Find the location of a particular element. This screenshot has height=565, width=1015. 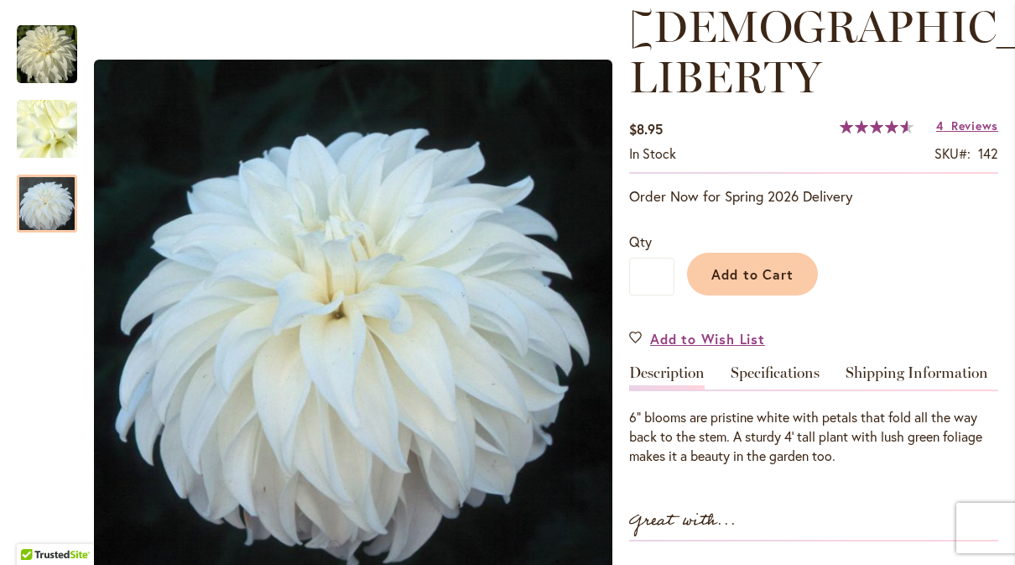

div: Availability is located at coordinates (653, 154).